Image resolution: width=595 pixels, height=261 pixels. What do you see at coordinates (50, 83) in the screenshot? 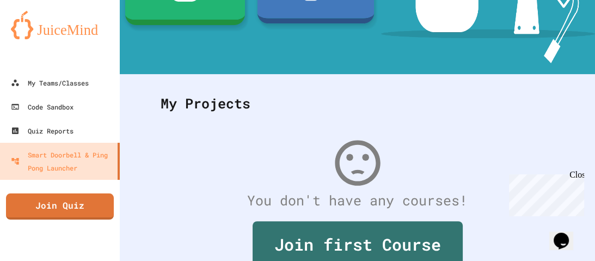
I see `div: My Teams/Classes` at bounding box center [50, 83].